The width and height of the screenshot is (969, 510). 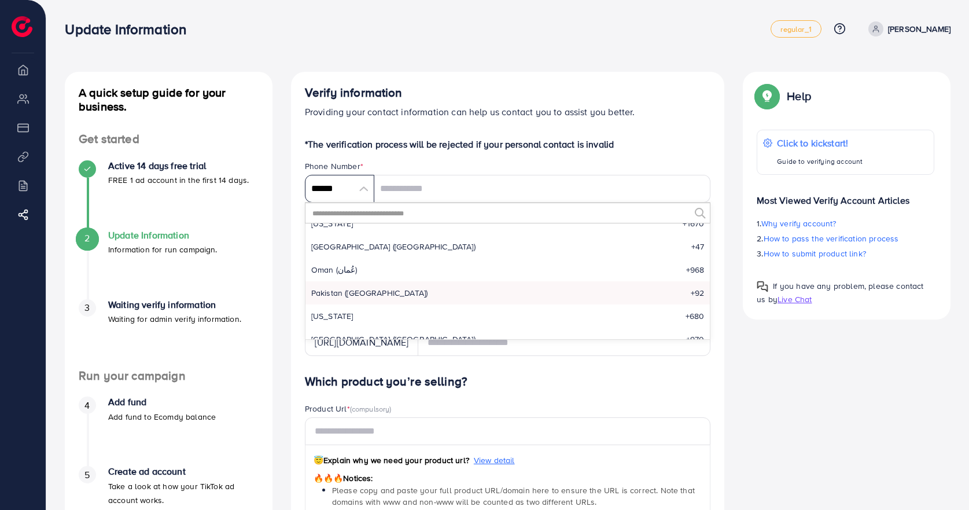 I want to click on h4: Create ad account, so click(x=183, y=471).